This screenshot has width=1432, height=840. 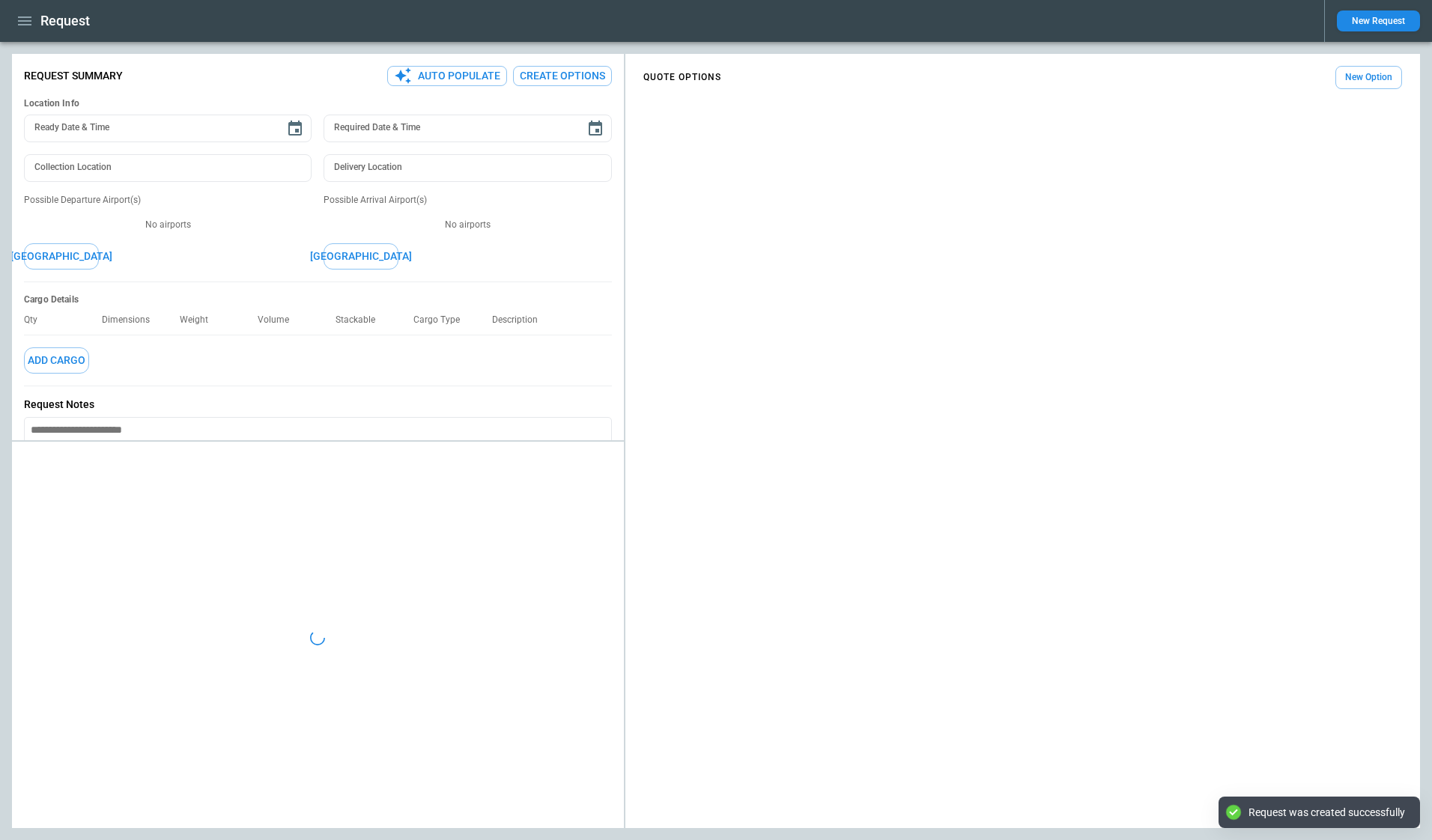 I want to click on div: Request was created successfully, so click(x=1326, y=813).